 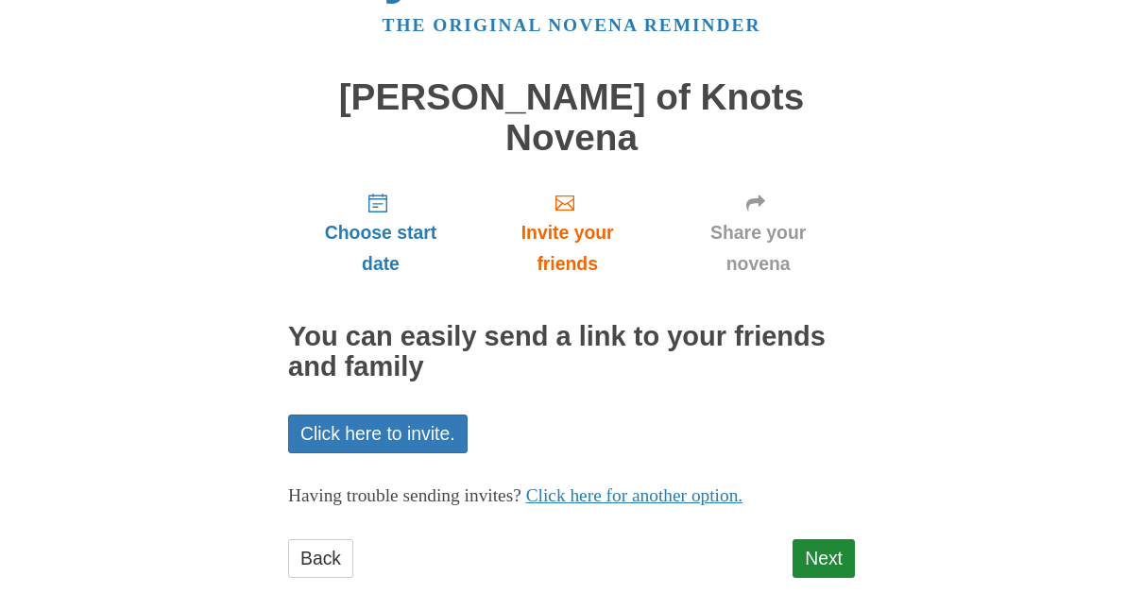 What do you see at coordinates (824, 558) in the screenshot?
I see `a: Next` at bounding box center [824, 558].